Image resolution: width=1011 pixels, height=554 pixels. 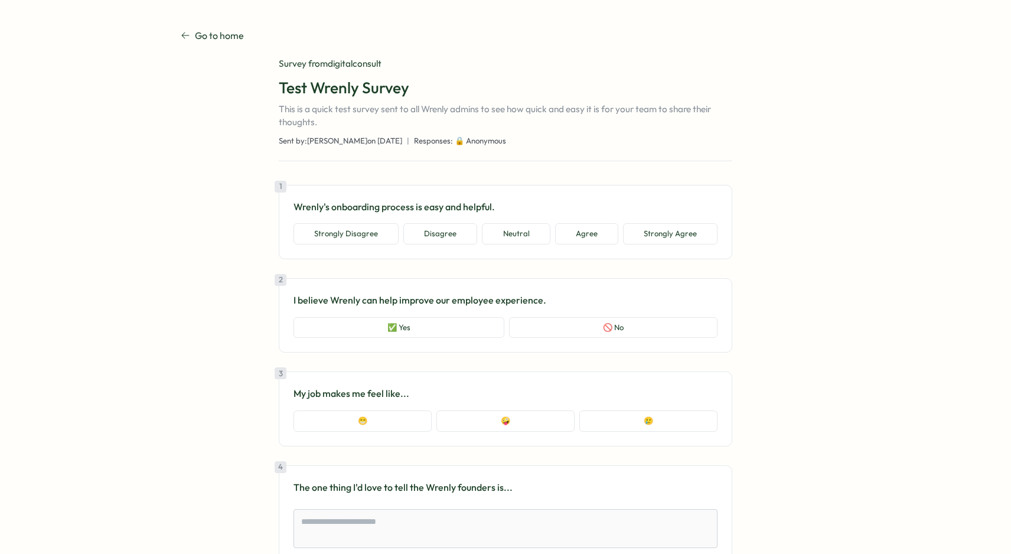 What do you see at coordinates (670, 234) in the screenshot?
I see `button: Strongly Agree` at bounding box center [670, 234].